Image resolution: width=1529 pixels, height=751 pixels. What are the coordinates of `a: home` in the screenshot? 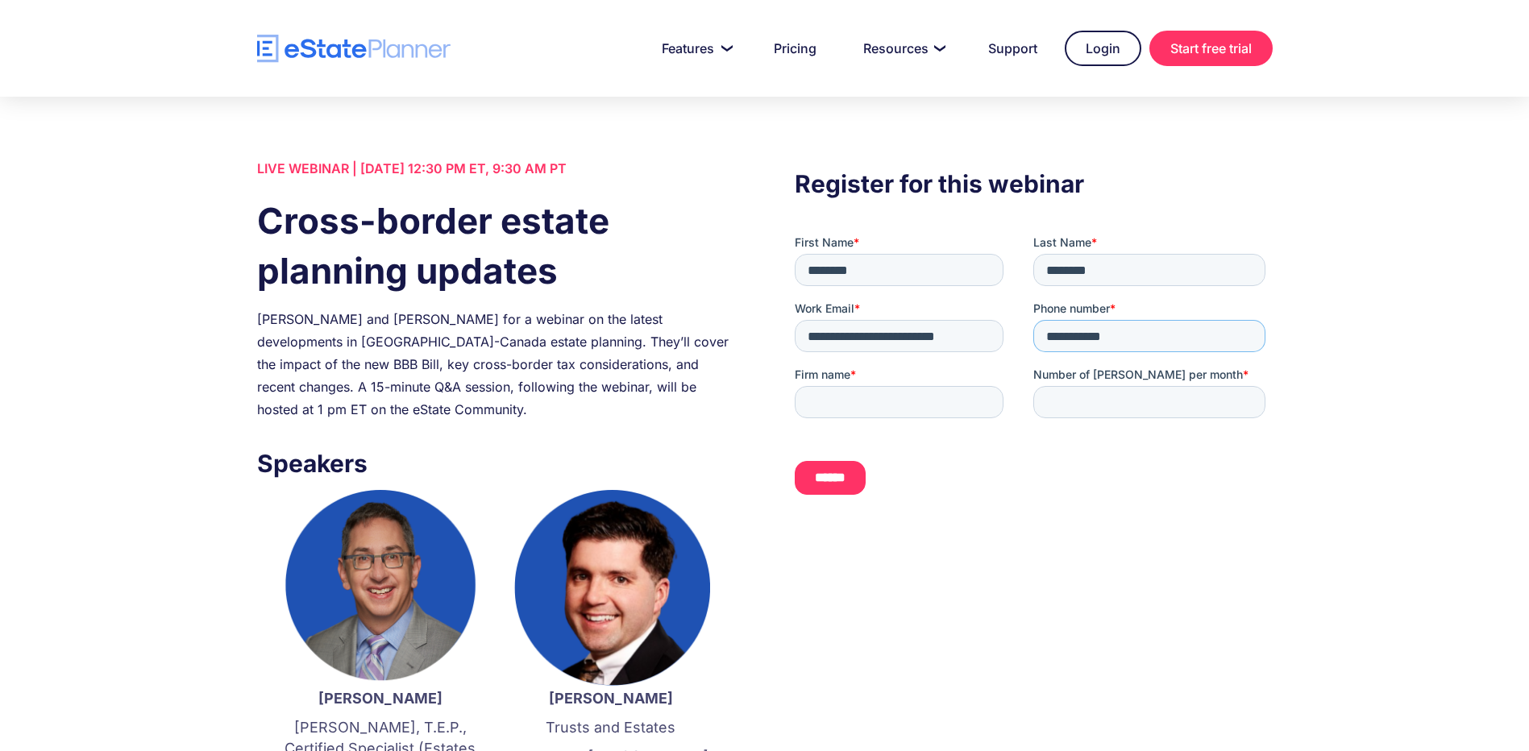 It's located at (354, 48).